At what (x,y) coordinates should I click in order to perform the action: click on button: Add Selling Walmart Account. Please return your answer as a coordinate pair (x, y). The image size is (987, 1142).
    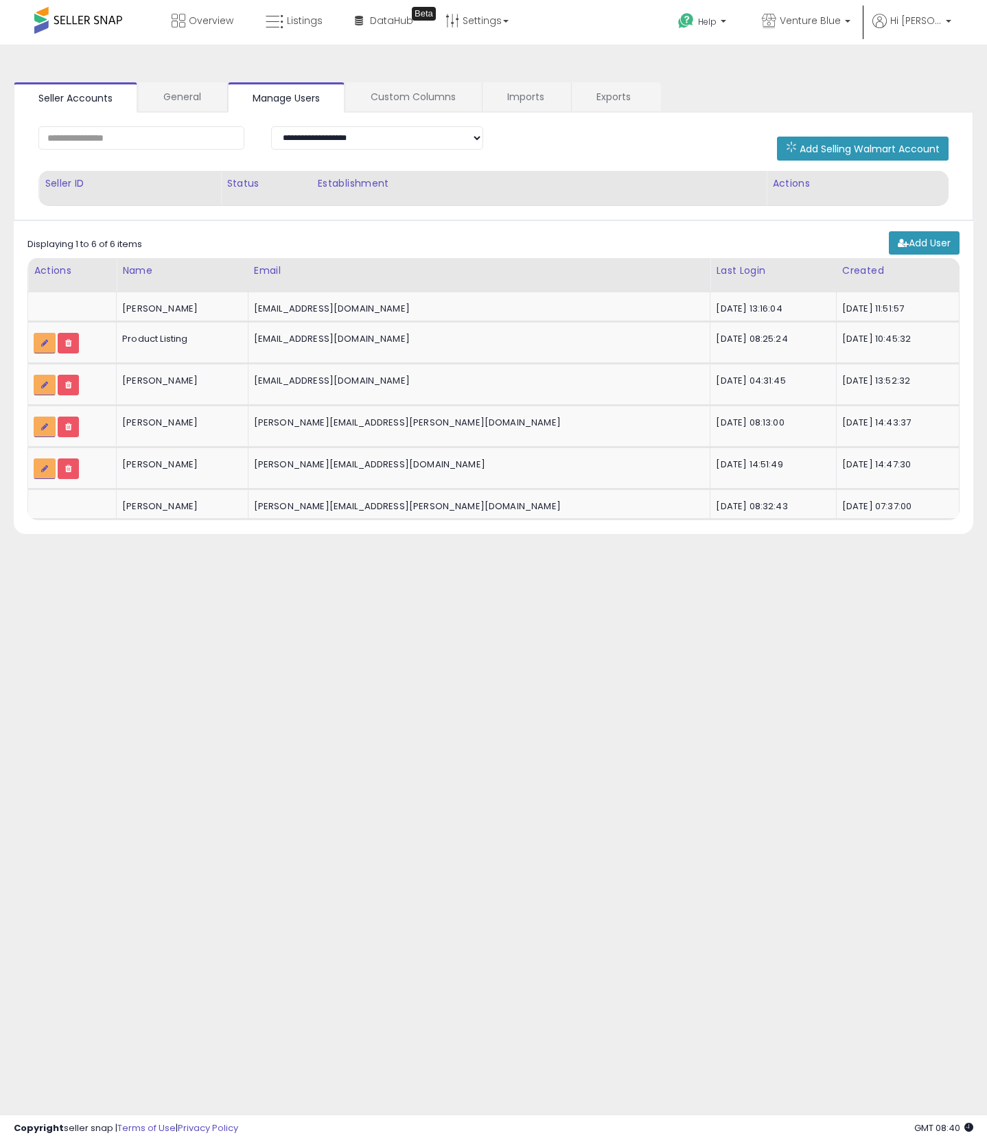
    Looking at the image, I should click on (863, 148).